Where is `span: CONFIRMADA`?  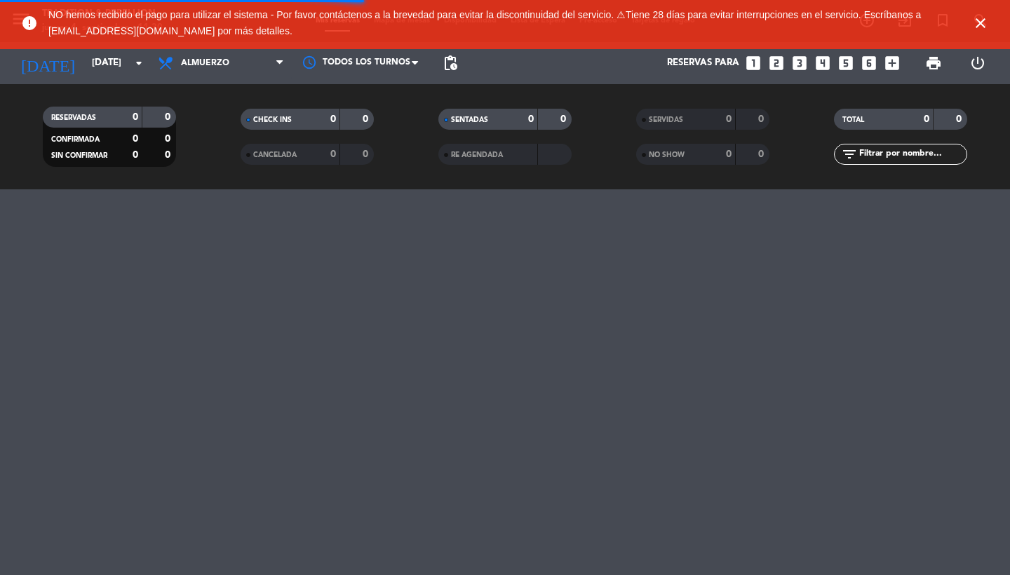 span: CONFIRMADA is located at coordinates (75, 140).